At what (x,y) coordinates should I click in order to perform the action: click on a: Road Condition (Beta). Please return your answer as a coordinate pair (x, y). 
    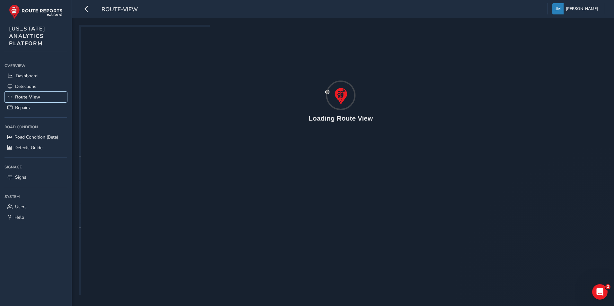
    Looking at the image, I should click on (36, 137).